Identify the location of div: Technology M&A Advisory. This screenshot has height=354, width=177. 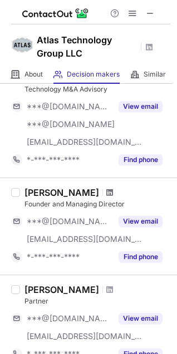
(97, 89).